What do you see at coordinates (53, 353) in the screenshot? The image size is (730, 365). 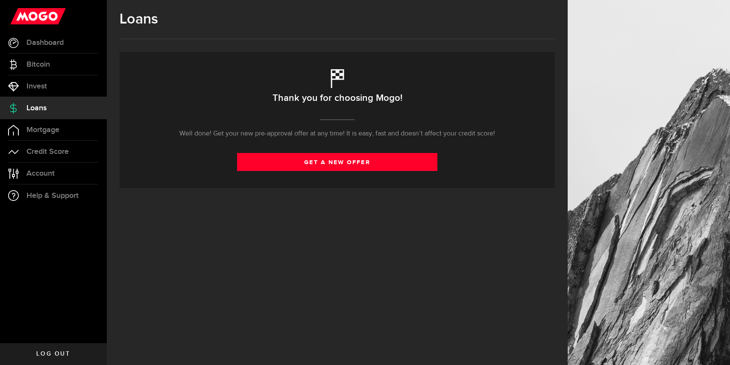 I see `span: Log out` at bounding box center [53, 353].